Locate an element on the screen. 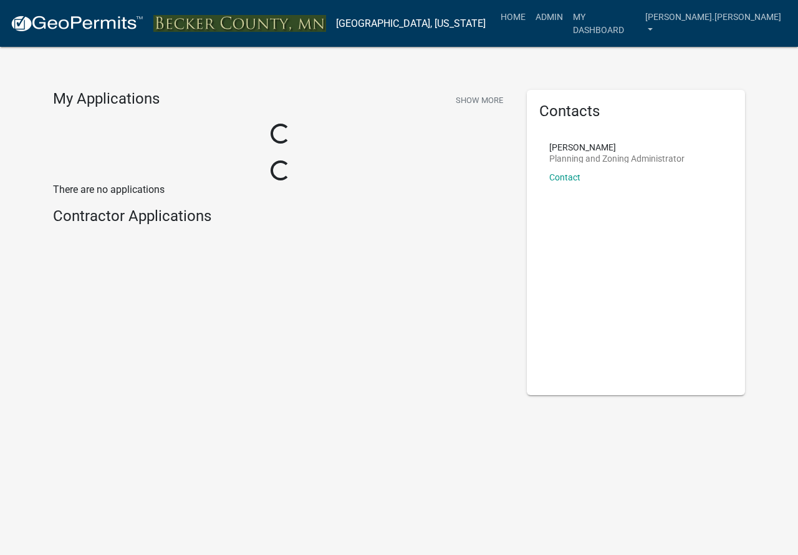 The height and width of the screenshot is (555, 798). wm-workflow-list-section: Contractor Applications is located at coordinates (281, 218).